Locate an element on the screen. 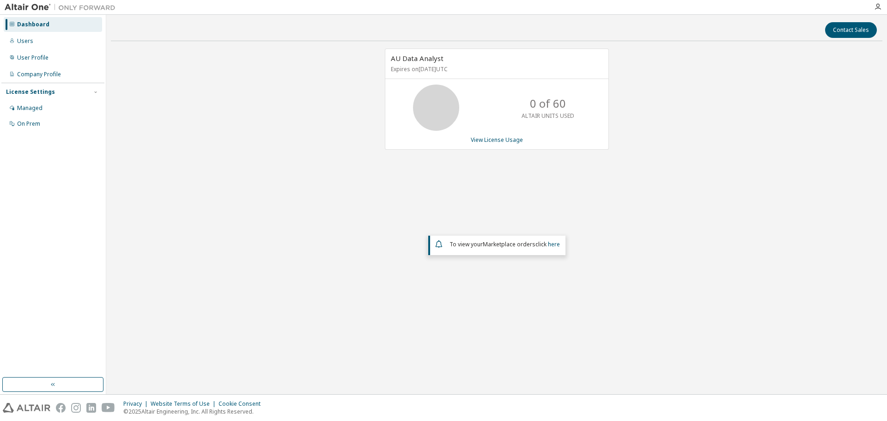 This screenshot has width=887, height=421. p: ALTAIR UNITS USED is located at coordinates (548, 115).